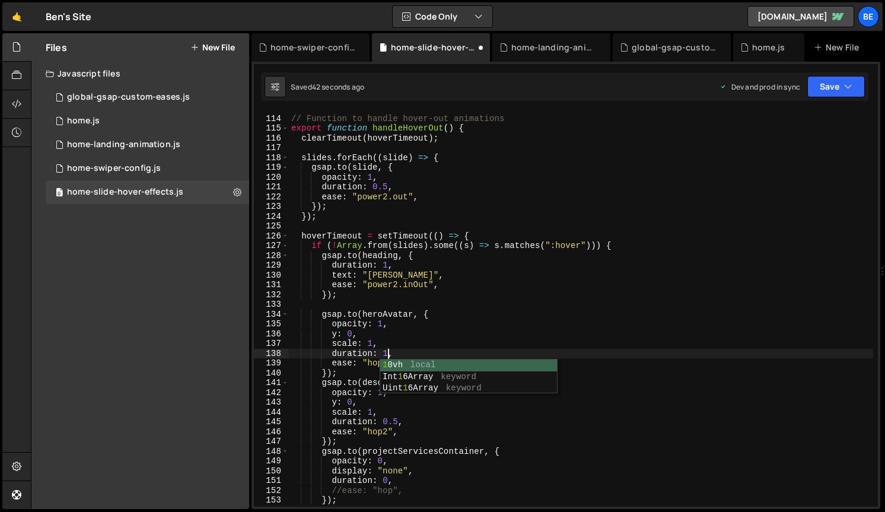 The height and width of the screenshot is (512, 885). Describe the element at coordinates (759, 87) in the screenshot. I see `div: Dev and prod in sync` at that location.